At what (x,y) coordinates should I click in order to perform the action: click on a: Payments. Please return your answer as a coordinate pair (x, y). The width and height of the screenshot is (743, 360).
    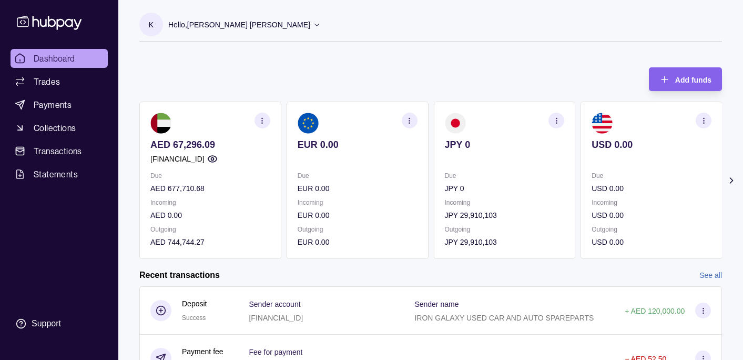
    Looking at the image, I should click on (59, 105).